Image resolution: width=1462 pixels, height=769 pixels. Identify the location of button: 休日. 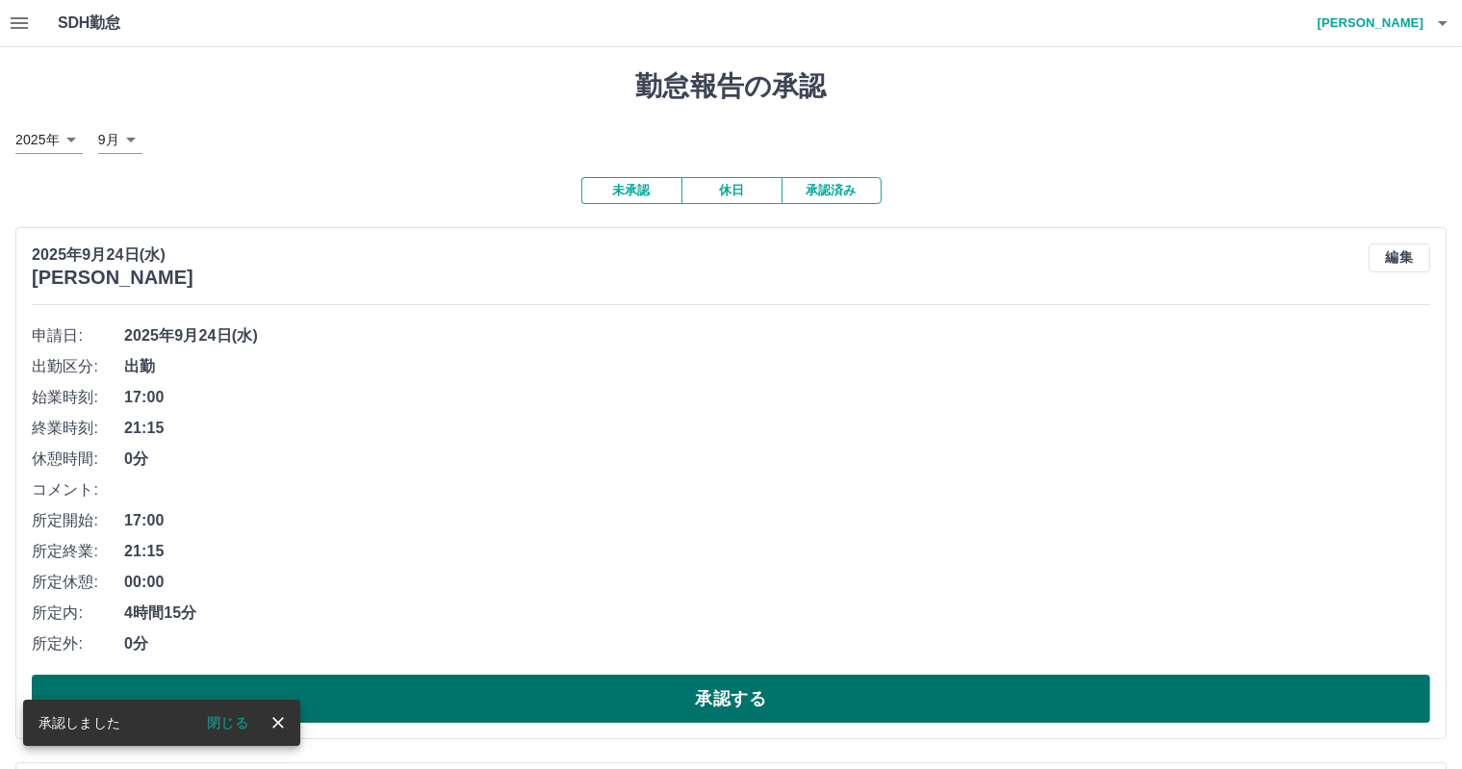
(732, 191).